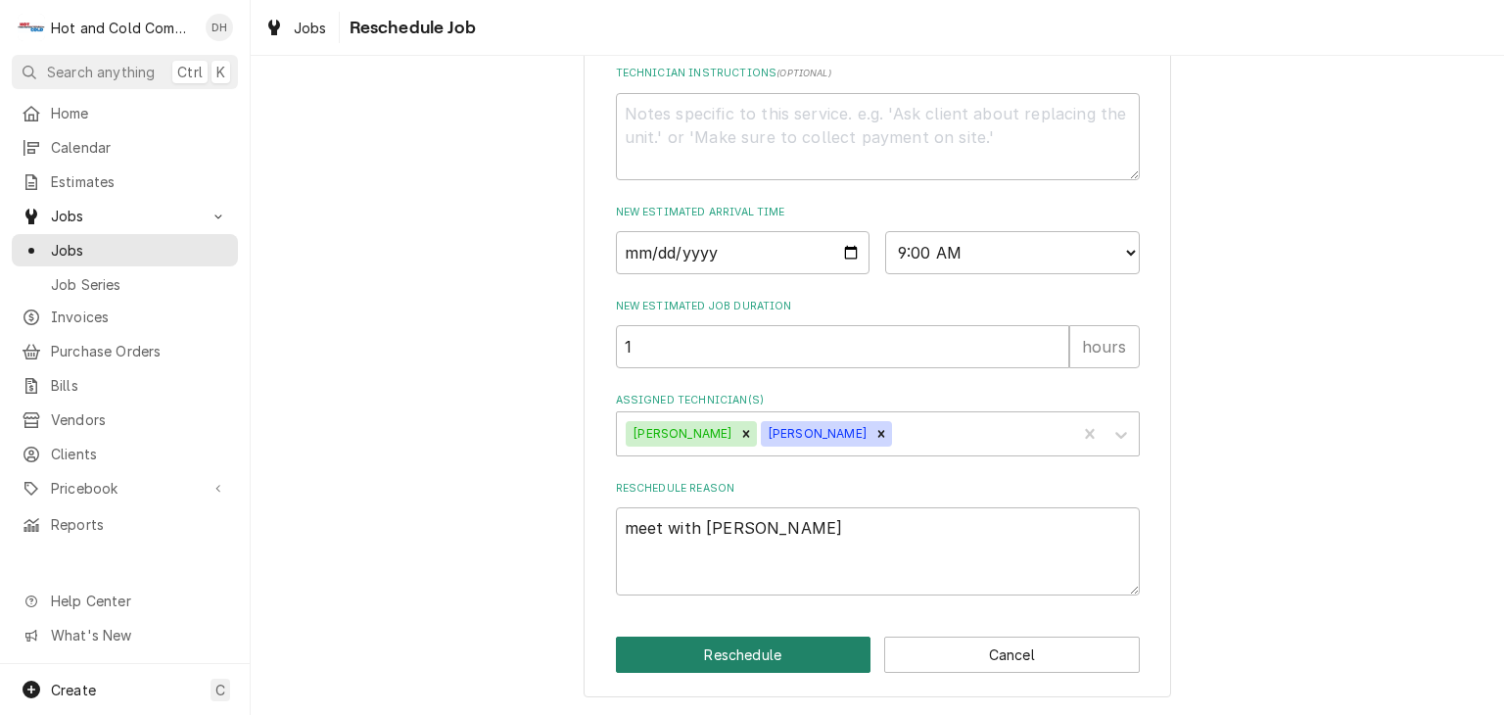 This screenshot has width=1504, height=715. Describe the element at coordinates (124, 488) in the screenshot. I see `a: Go to Pricebook` at that location.